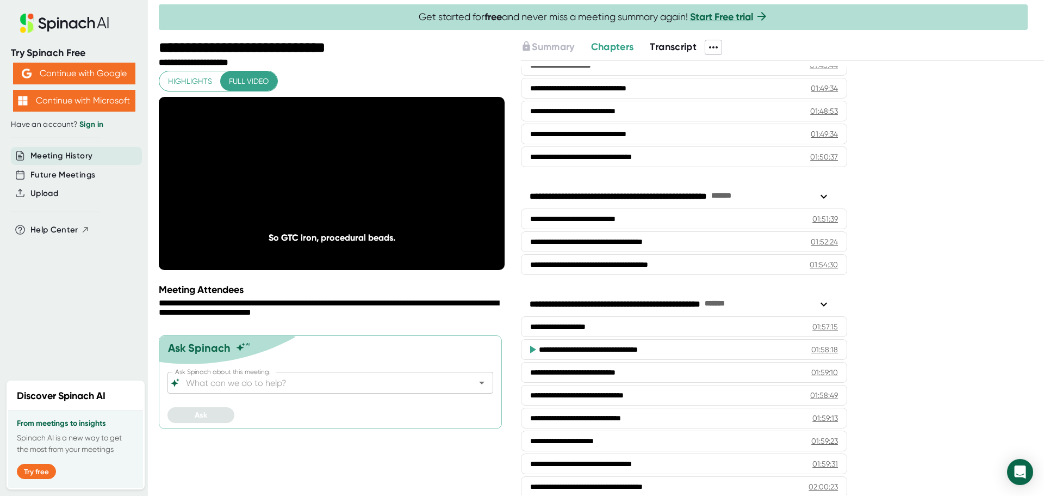 The width and height of the screenshot is (1044, 496). What do you see at coordinates (61, 156) in the screenshot?
I see `span: Meeting History` at bounding box center [61, 156].